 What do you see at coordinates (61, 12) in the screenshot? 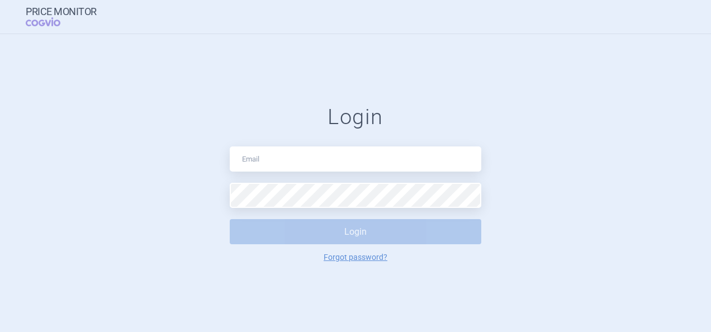
I see `strong: Price Monitor` at bounding box center [61, 12].